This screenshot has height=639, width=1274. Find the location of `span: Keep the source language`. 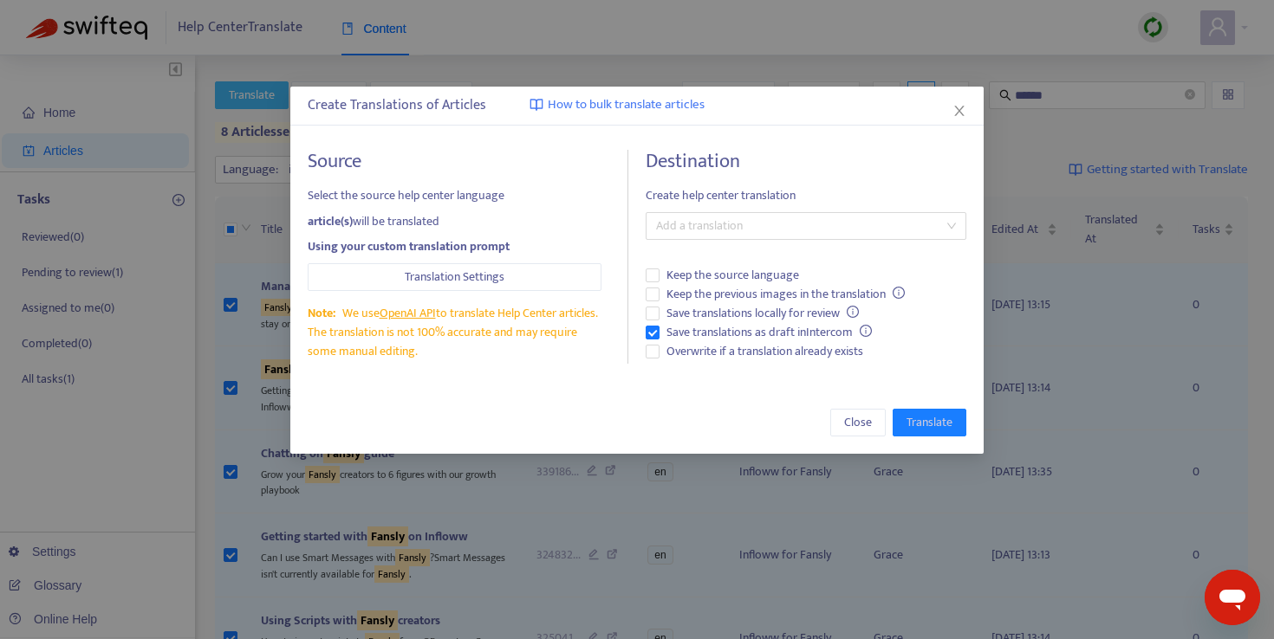

span: Keep the source language is located at coordinates (732, 276).